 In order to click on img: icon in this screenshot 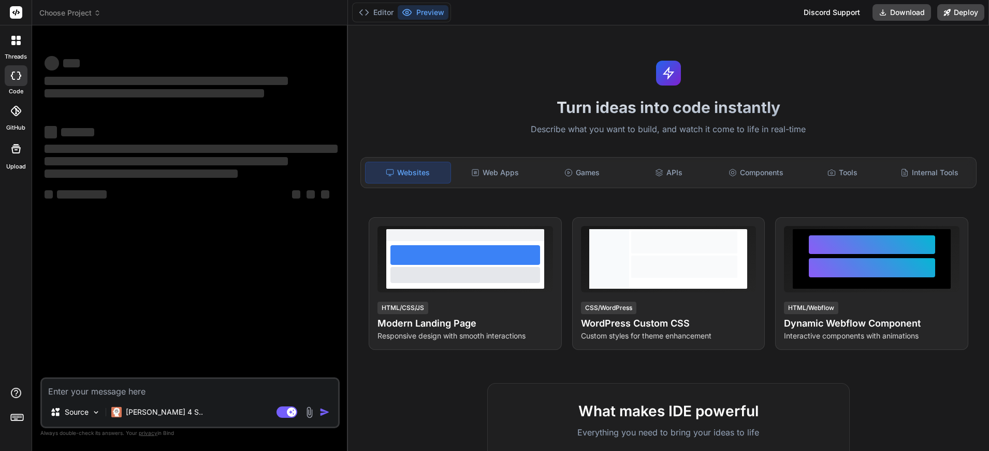, I will do `click(325, 412)`.